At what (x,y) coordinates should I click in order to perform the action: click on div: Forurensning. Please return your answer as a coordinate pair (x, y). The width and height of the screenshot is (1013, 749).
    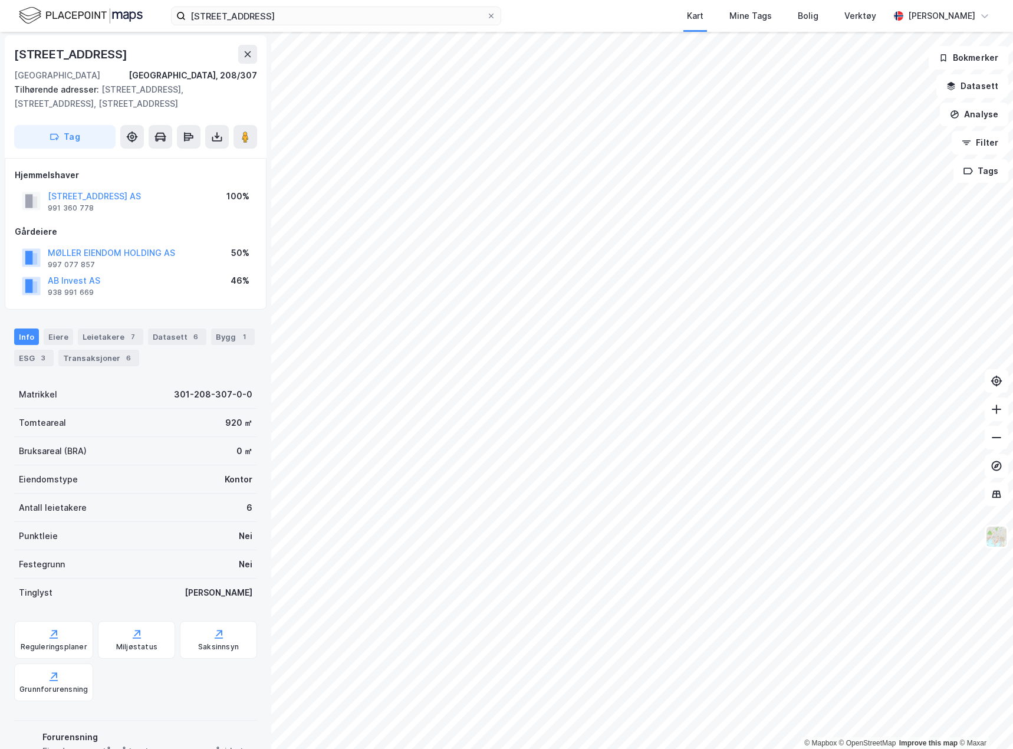
    Looking at the image, I should click on (147, 737).